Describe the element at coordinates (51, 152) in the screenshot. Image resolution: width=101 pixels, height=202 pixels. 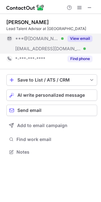
I see `button: Notes` at that location.